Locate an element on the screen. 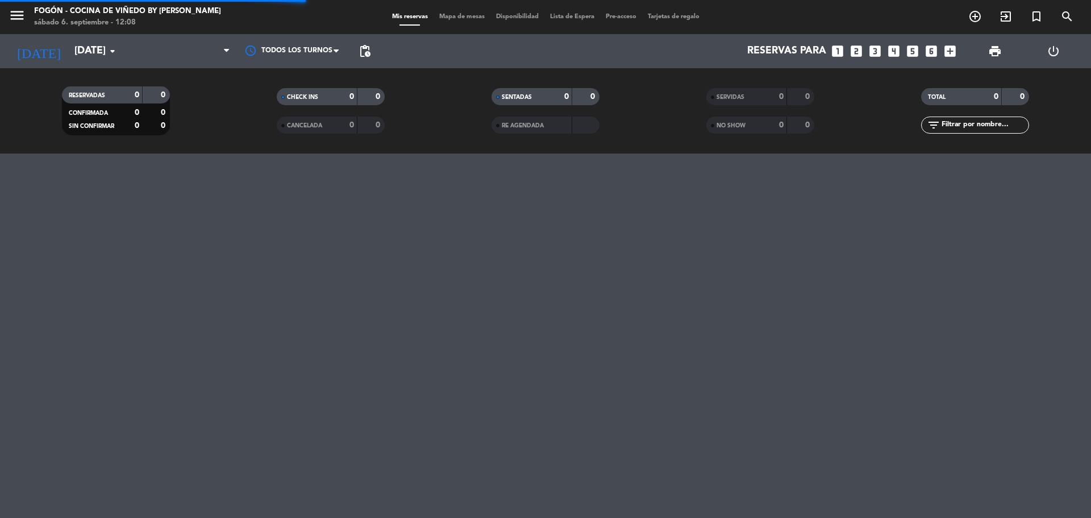 The image size is (1091, 518). i: looks_3 is located at coordinates (875, 51).